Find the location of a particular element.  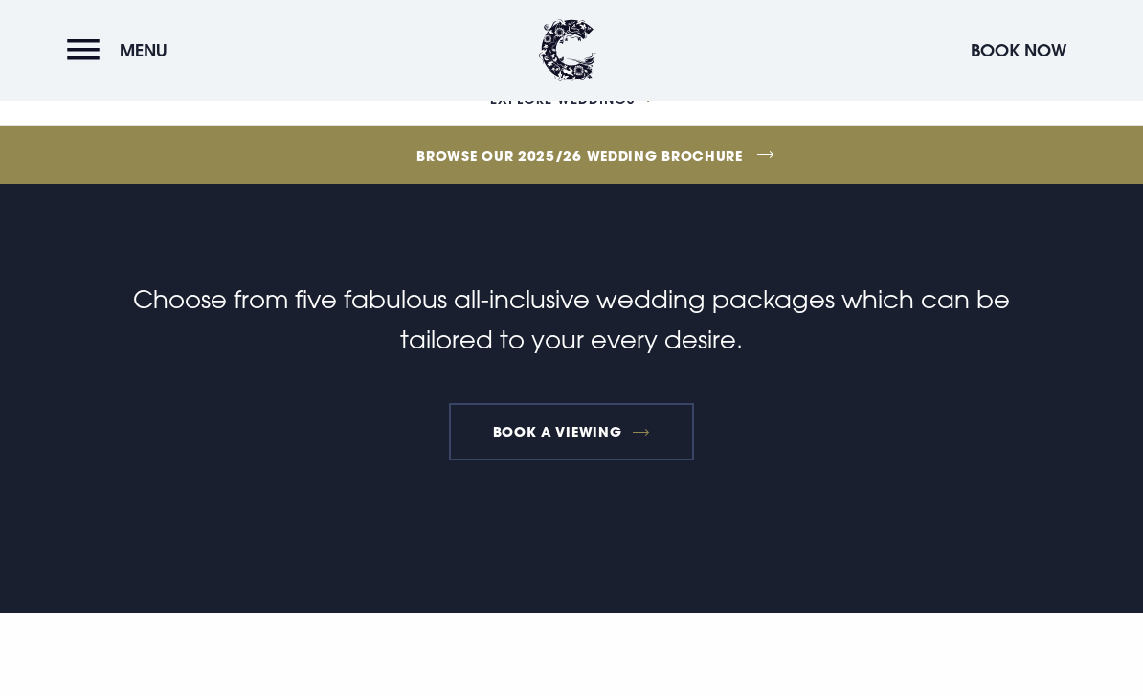

p: Choose from five fabulous all-inclusive wedding packages which can be tailored to your every desire. is located at coordinates (571, 320).